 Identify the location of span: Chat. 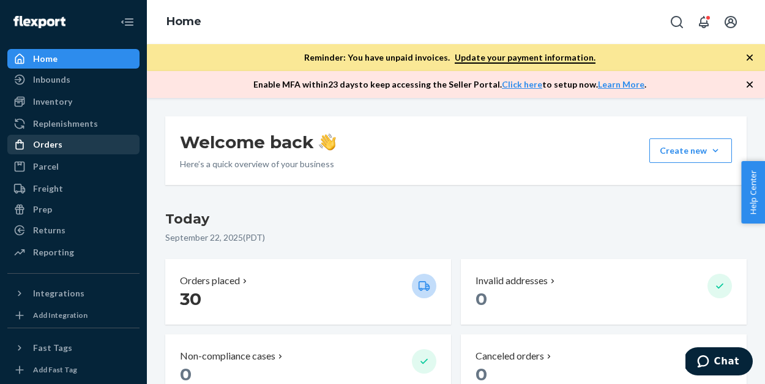
(41, 14).